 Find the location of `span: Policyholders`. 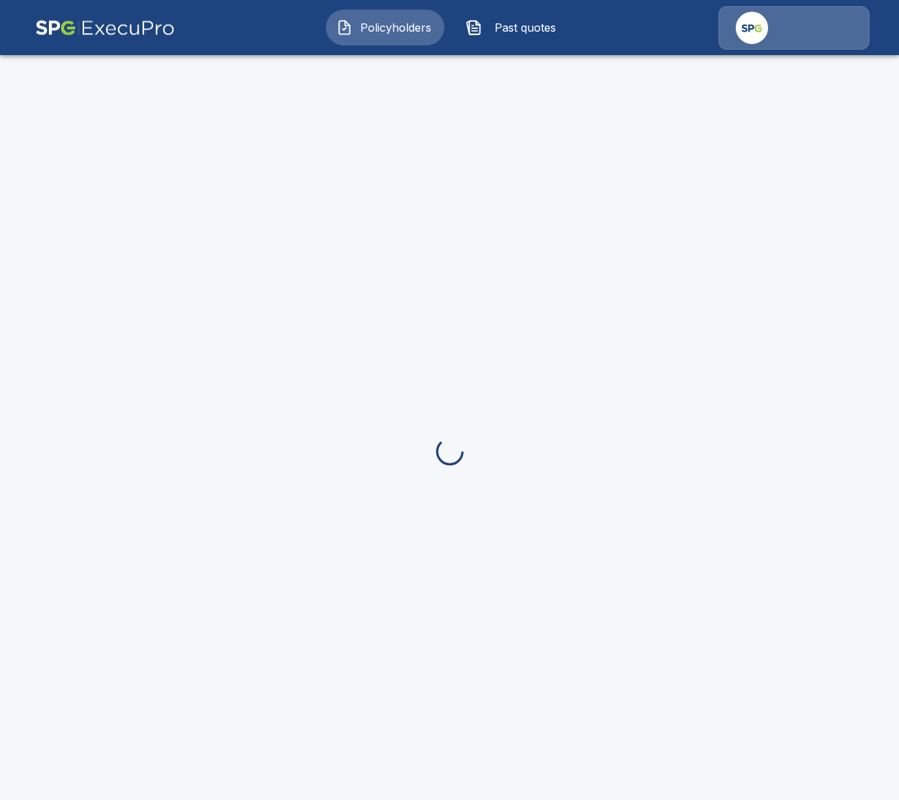

span: Policyholders is located at coordinates (396, 28).